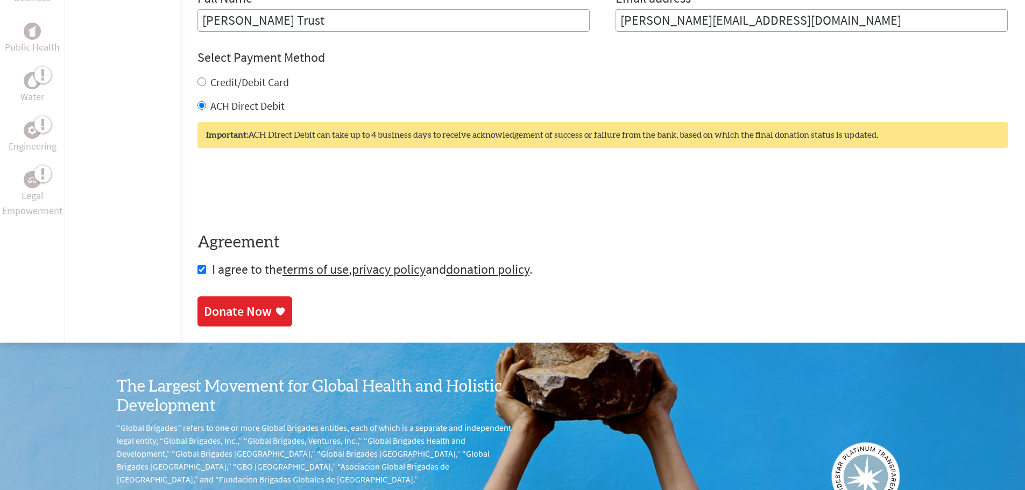  I want to click on a: terms of use, so click(315, 269).